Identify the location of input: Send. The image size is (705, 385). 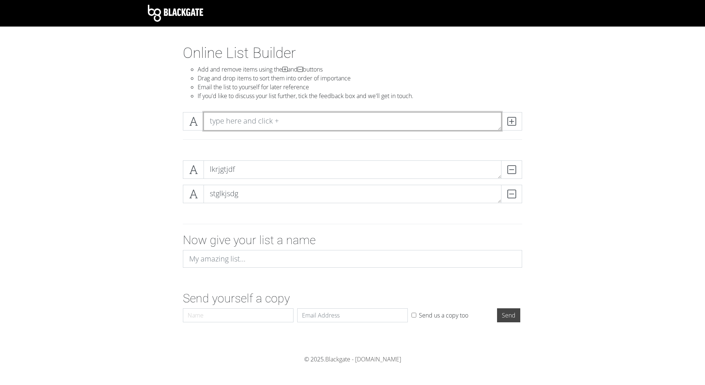
(508, 315).